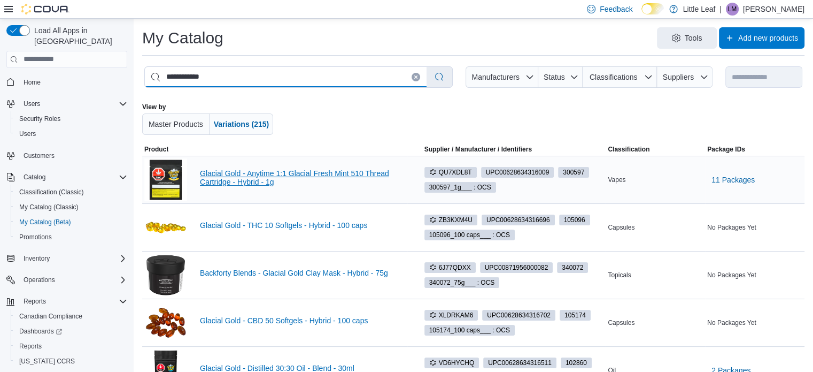  What do you see at coordinates (554, 77) in the screenshot?
I see `span: Status` at bounding box center [554, 77].